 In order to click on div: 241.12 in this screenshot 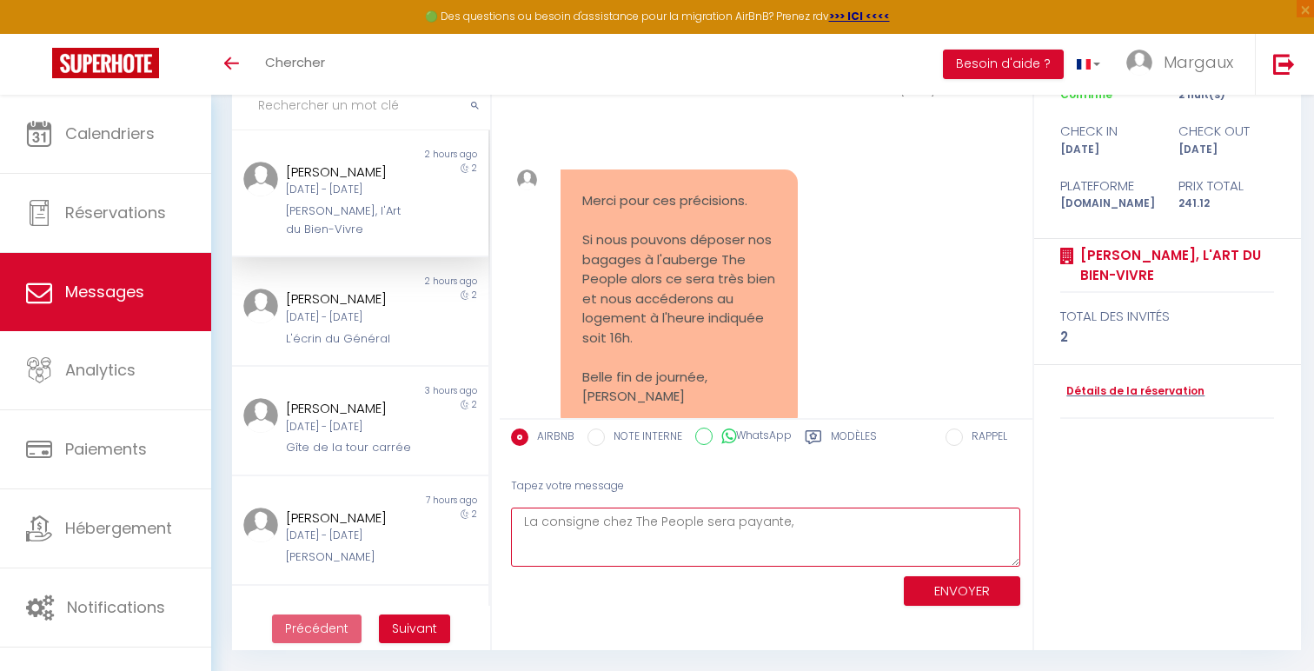, I will do `click(1226, 203)`.